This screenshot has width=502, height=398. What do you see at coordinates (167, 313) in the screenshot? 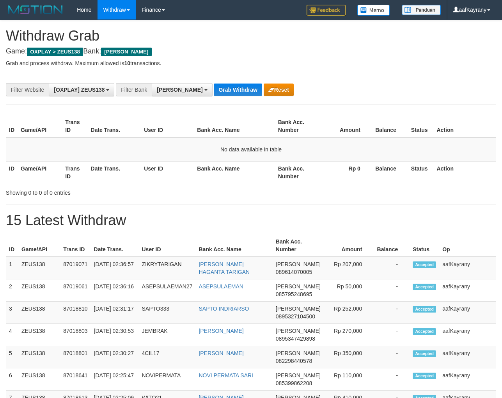
I see `td: SAPTO333` at bounding box center [167, 313].